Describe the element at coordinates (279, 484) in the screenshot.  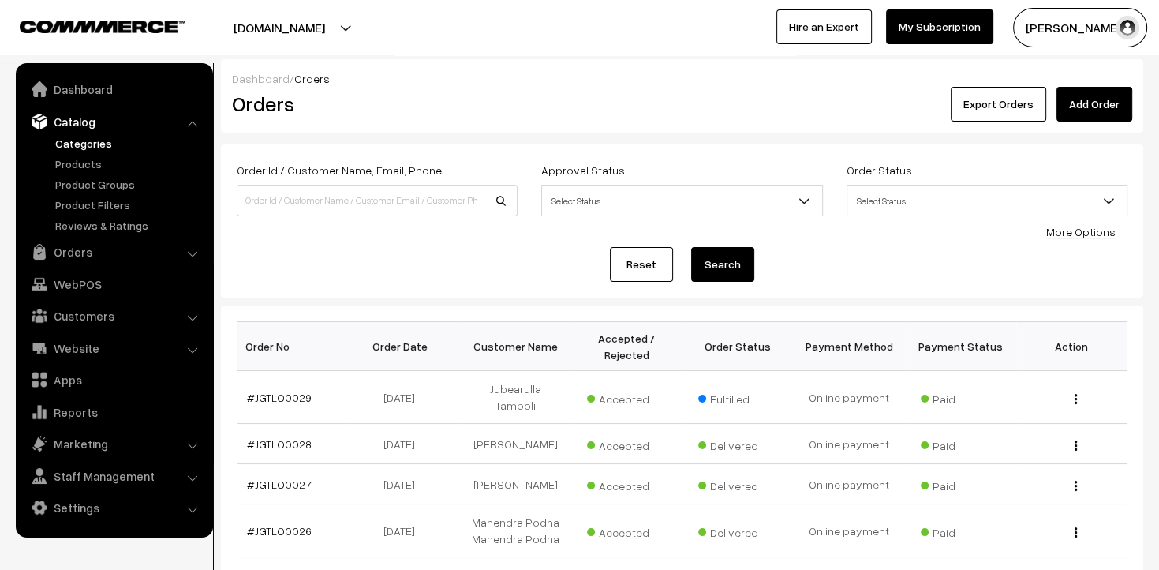
I see `a: #JGTLO0027` at that location.